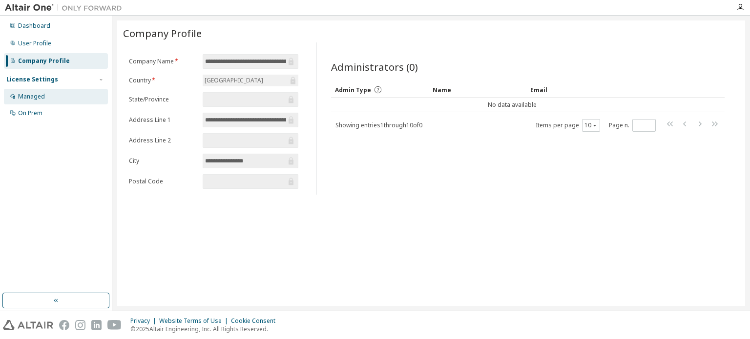 This screenshot has width=750, height=339. I want to click on label: Address Line 2, so click(163, 141).